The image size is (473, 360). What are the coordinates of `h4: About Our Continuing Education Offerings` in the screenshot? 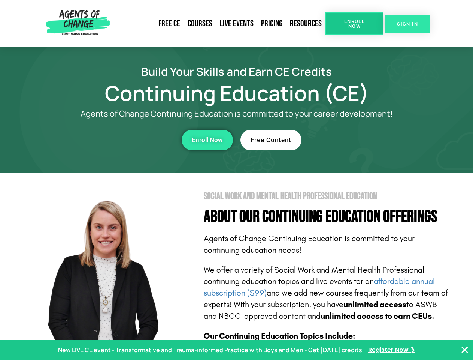 It's located at (327, 217).